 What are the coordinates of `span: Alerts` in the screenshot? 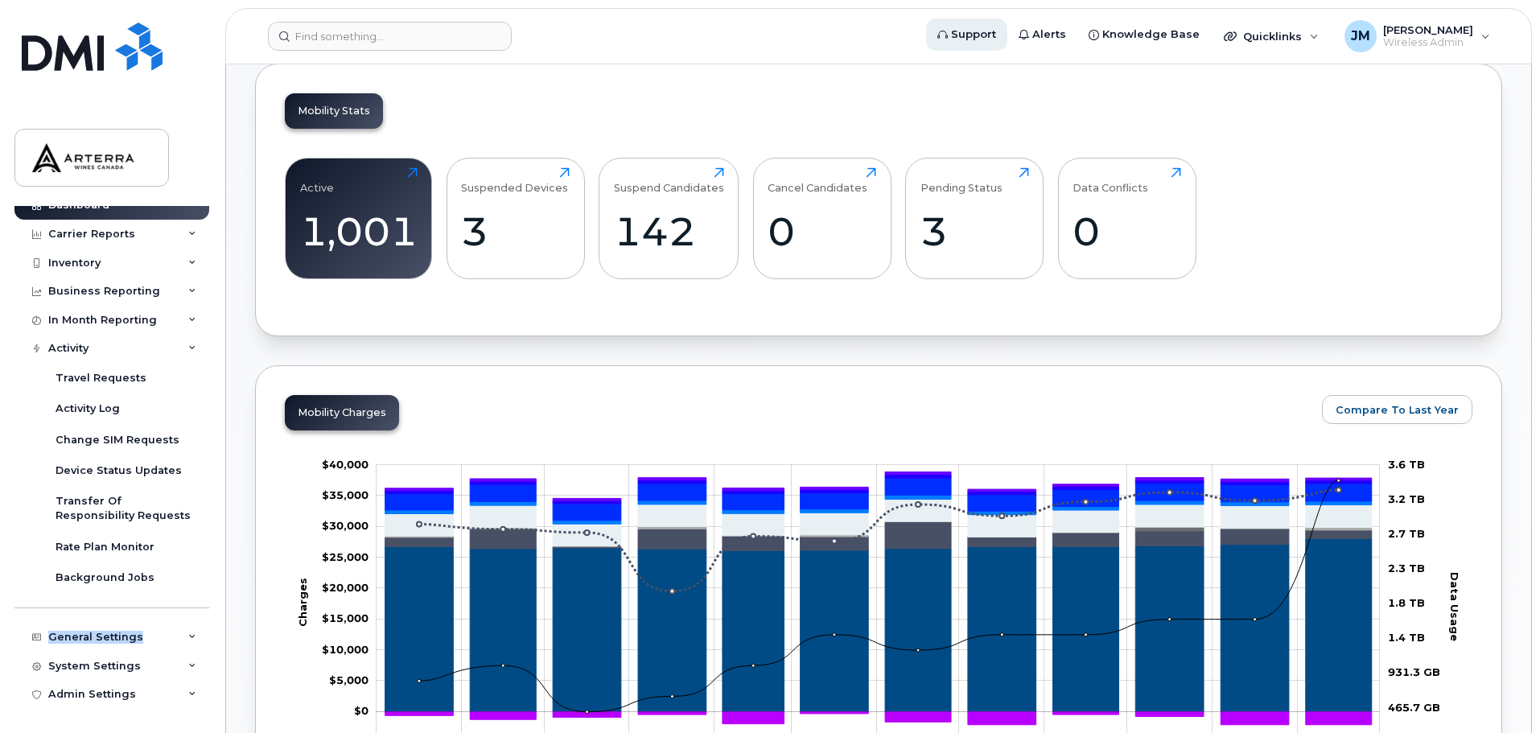 It's located at (1049, 35).